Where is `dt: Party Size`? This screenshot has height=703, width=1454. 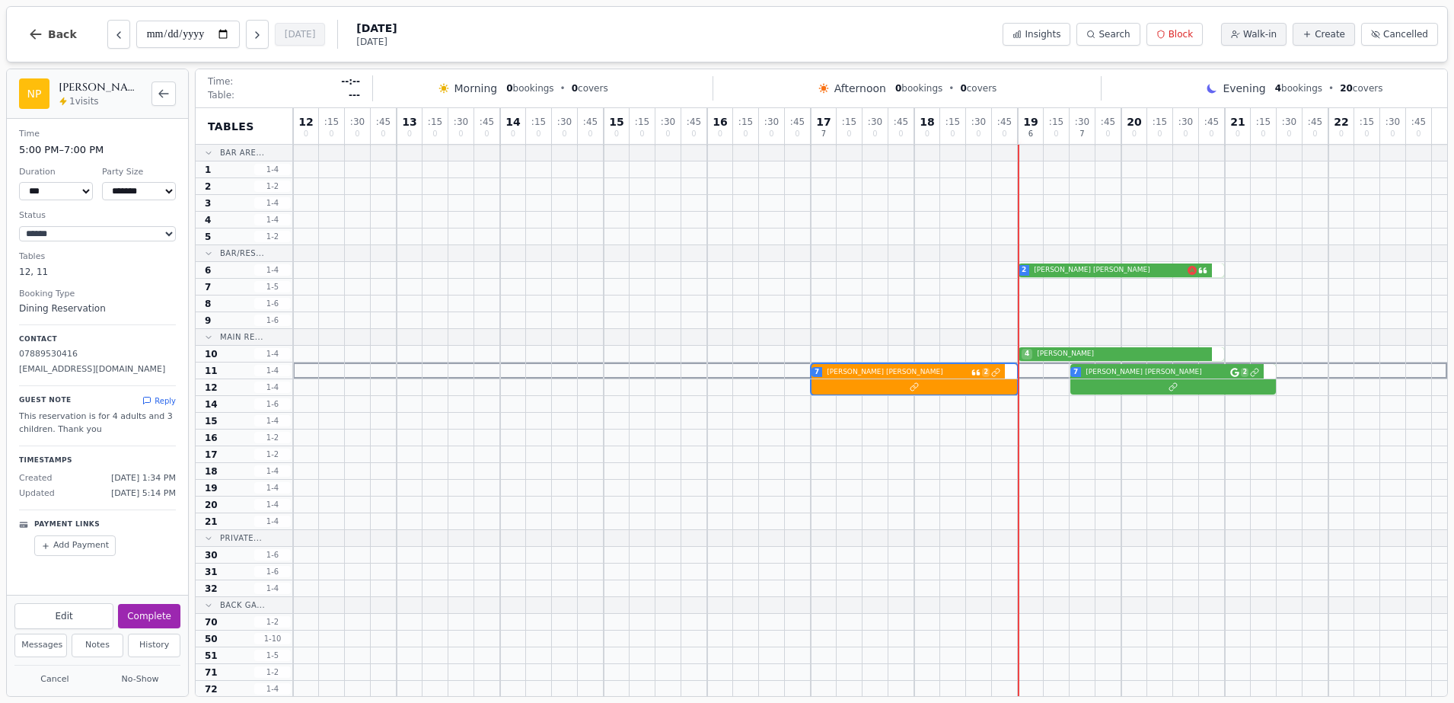
dt: Party Size is located at coordinates (139, 172).